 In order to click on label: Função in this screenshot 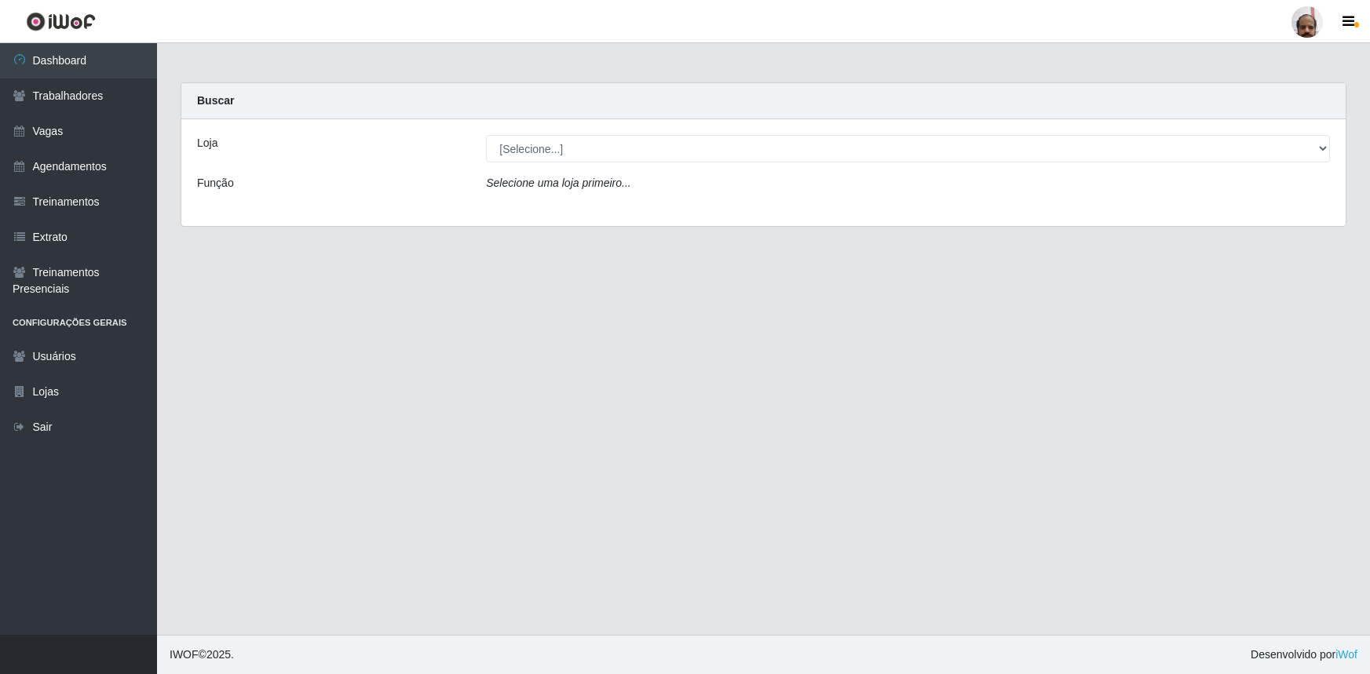, I will do `click(215, 183)`.